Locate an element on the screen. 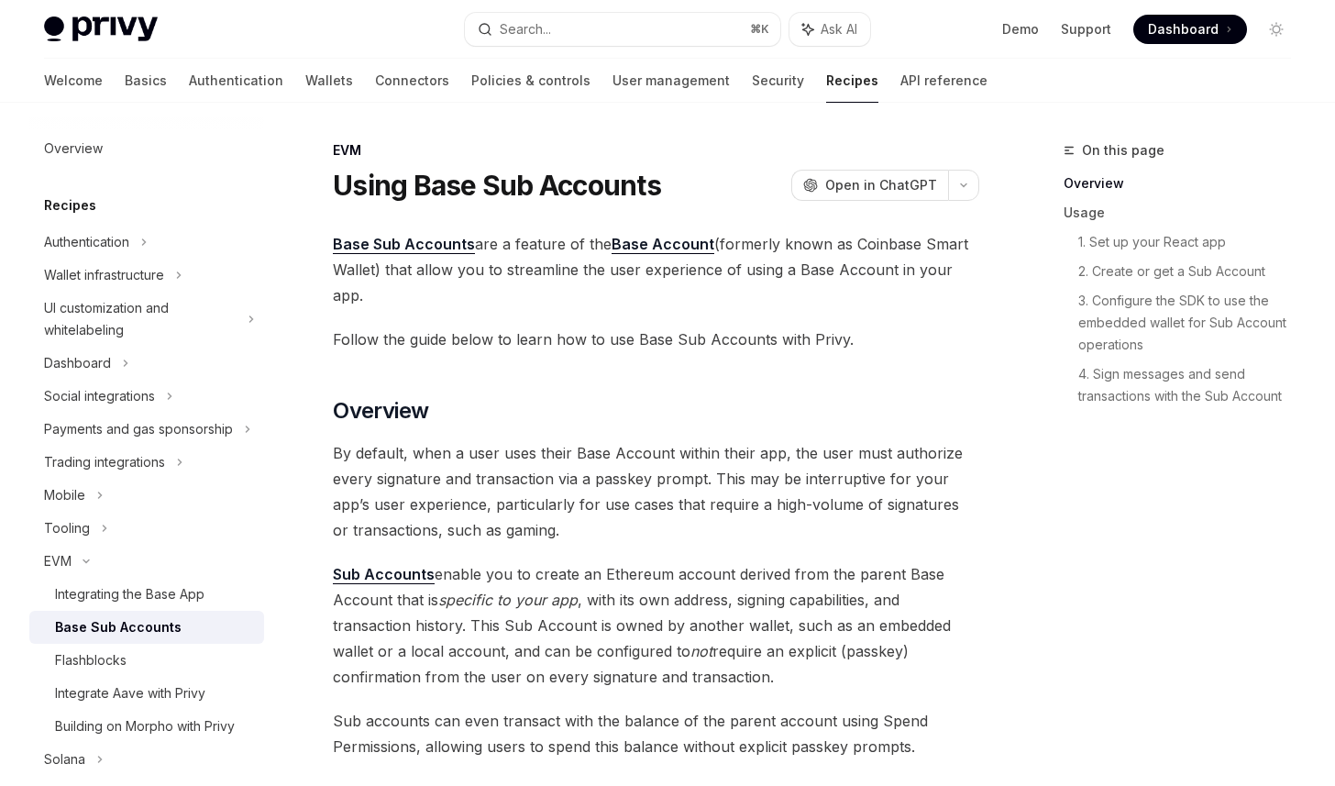  img: light logo is located at coordinates (101, 29).